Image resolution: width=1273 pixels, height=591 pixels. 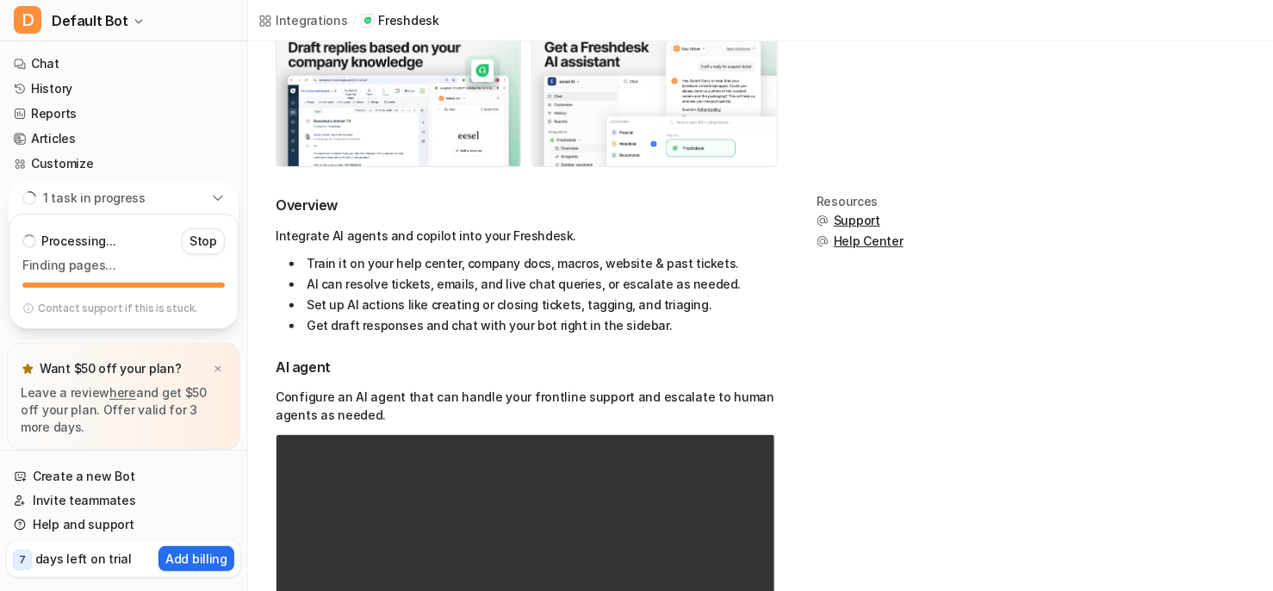 I want to click on p: Configure an AI agent that can handle your frontline support and escalate to human agents as needed., so click(x=525, y=406).